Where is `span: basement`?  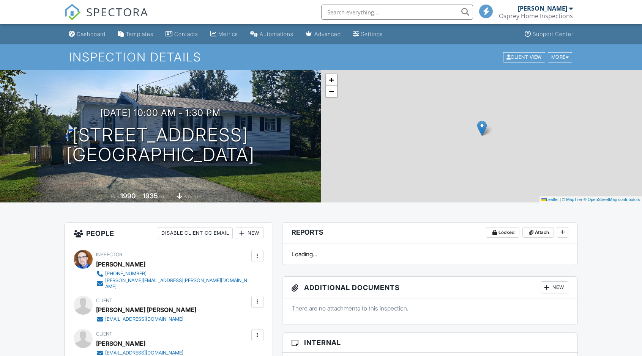 span: basement is located at coordinates (194, 197).